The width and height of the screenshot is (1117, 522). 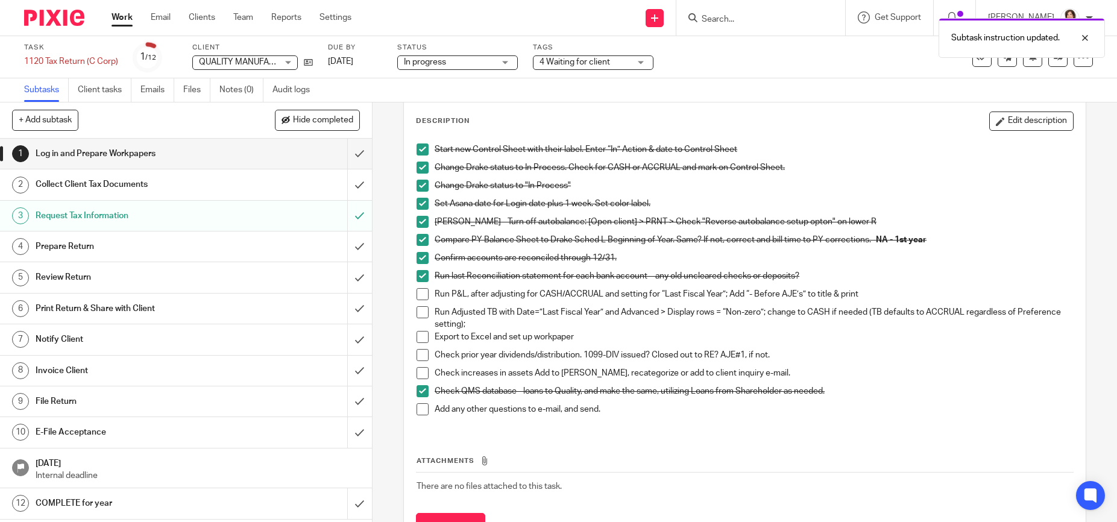 I want to click on p: Add any other questions to e-mail, and send., so click(x=753, y=409).